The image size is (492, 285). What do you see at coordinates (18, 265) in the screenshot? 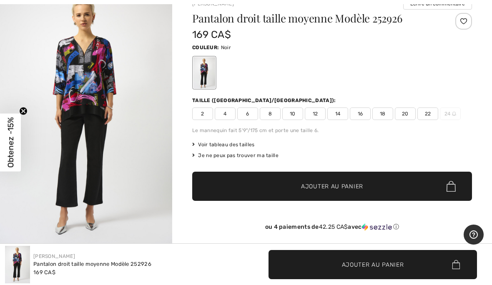
I see `img: Pantalon Droit Taille Moyenne mod&egrave;le 252926` at bounding box center [18, 265].